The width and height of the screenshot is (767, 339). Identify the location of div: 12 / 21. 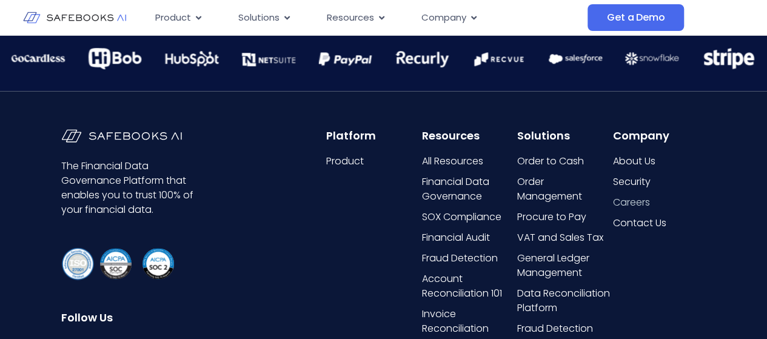
(422, 60).